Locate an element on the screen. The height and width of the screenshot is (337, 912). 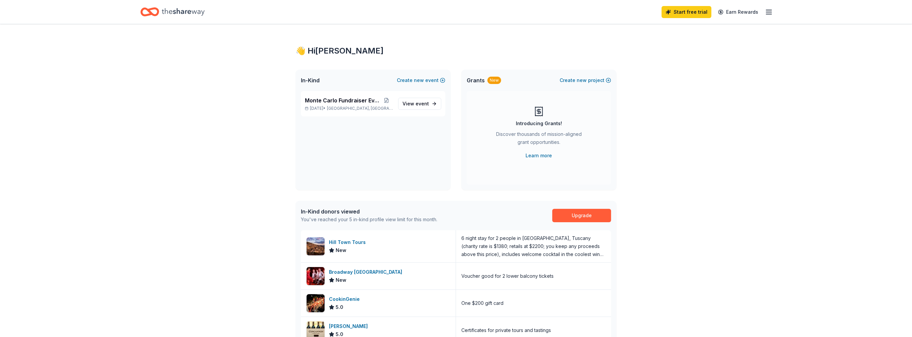
img: Image for Broadway San Diego is located at coordinates (316, 276).